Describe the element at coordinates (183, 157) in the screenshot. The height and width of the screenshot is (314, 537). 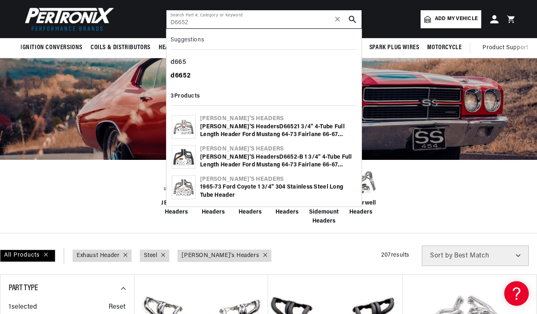
I see `img: Doug's Headers D6652-B 1 3/4" 4-Tube Full Length Header Ford Mustang 64-73 Fairlane 66-67 Falcon ...` at that location.